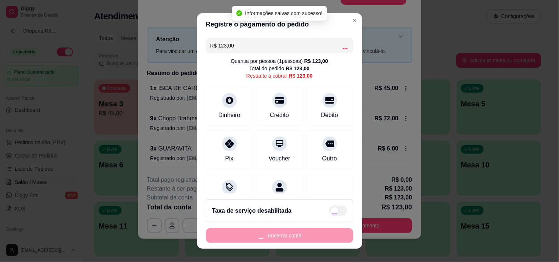 The image size is (559, 262). What do you see at coordinates (279, 159) in the screenshot?
I see `div: Voucher` at bounding box center [279, 159].